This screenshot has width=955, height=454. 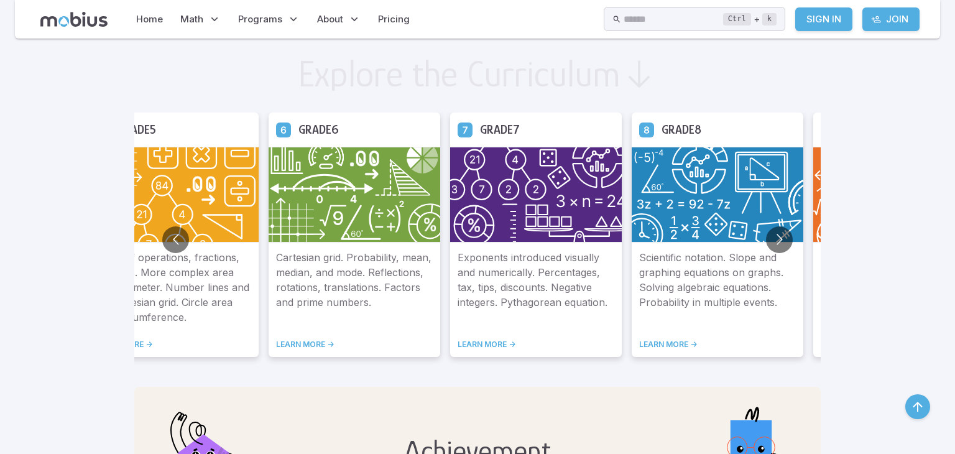 What do you see at coordinates (736, 19) in the screenshot?
I see `kbd: Ctrl` at bounding box center [736, 19].